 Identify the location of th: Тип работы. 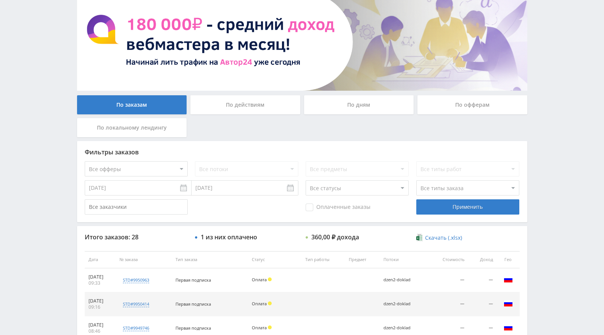
(323, 260).